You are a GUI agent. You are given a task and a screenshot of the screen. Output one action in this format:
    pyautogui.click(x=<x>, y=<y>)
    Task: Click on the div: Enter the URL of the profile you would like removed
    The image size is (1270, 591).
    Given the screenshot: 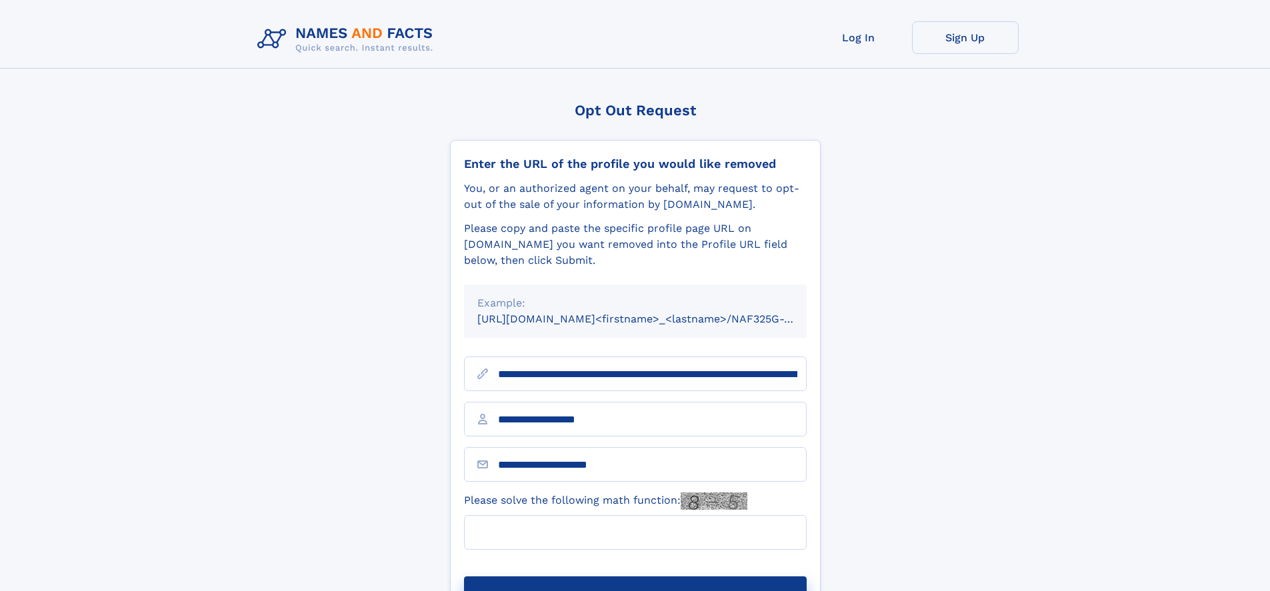 What is the action you would take?
    pyautogui.click(x=635, y=164)
    